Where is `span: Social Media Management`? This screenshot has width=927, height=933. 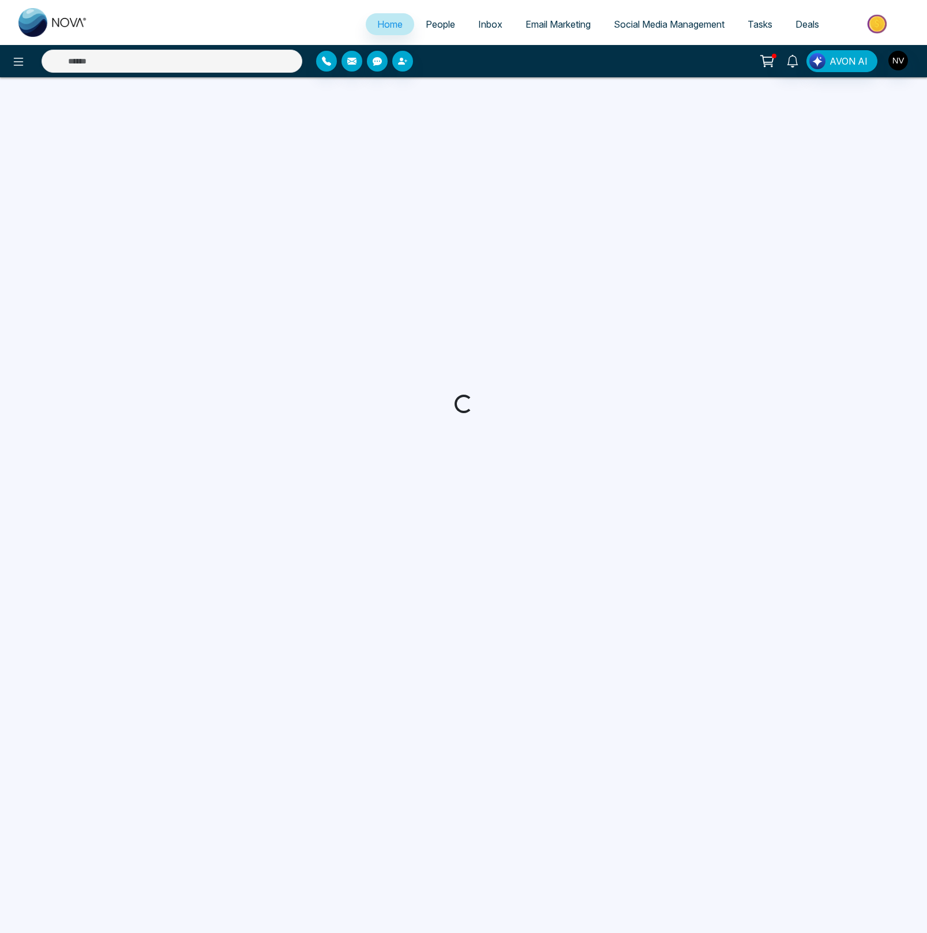
span: Social Media Management is located at coordinates (669, 24).